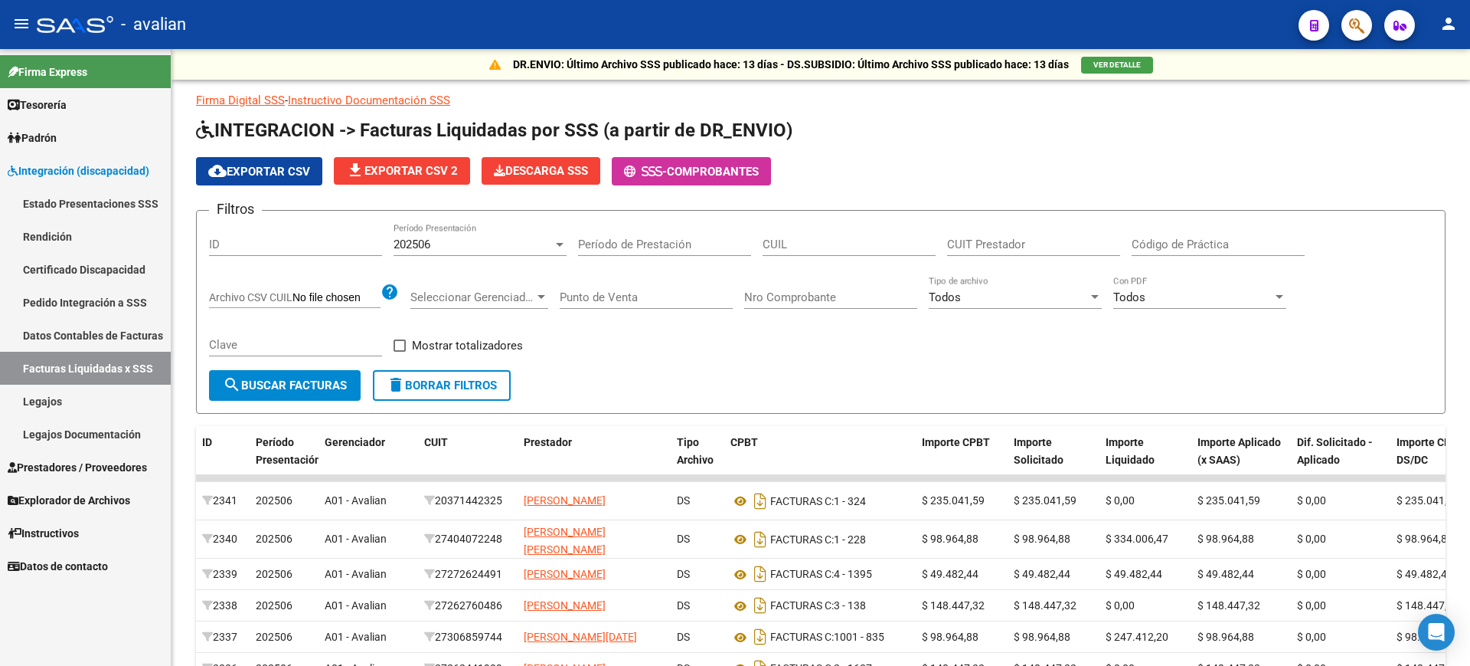 Image resolution: width=1470 pixels, height=666 pixels. Describe the element at coordinates (1137, 636) in the screenshot. I see `span: $ 247.412,20` at that location.